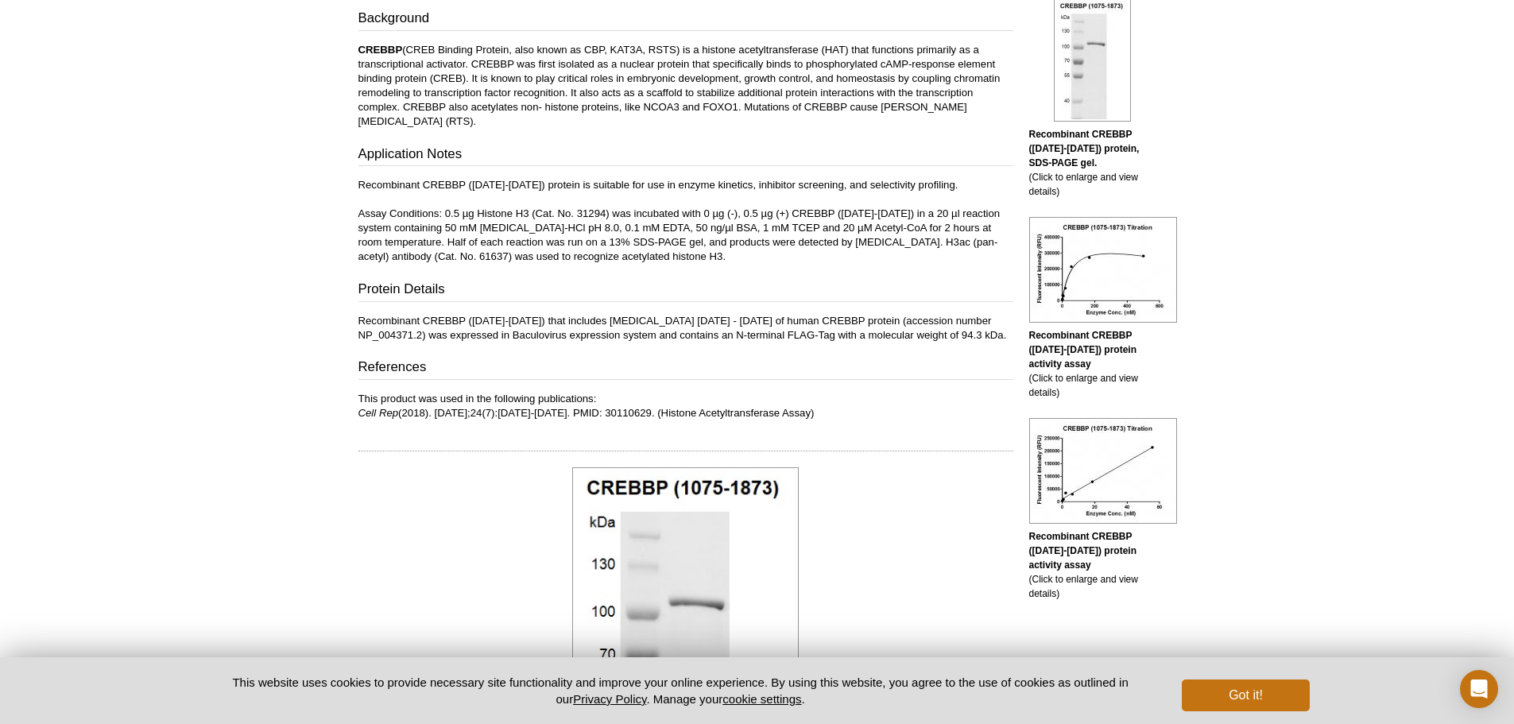 The height and width of the screenshot is (724, 1514). I want to click on div: Open Intercom Messenger, so click(1479, 689).